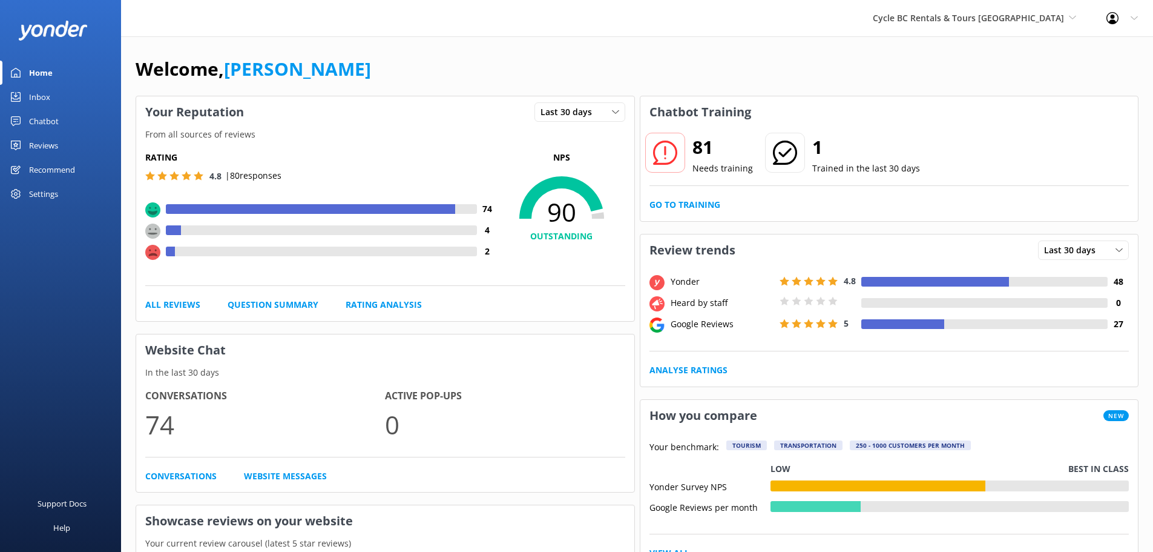 This screenshot has width=1153, height=552. I want to click on p: Needs training, so click(723, 168).